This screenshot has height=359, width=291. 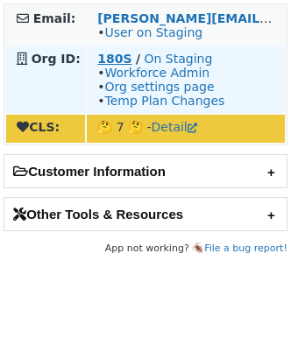 What do you see at coordinates (186, 129) in the screenshot?
I see `td: 🤔 7 🤔 -` at bounding box center [186, 129].